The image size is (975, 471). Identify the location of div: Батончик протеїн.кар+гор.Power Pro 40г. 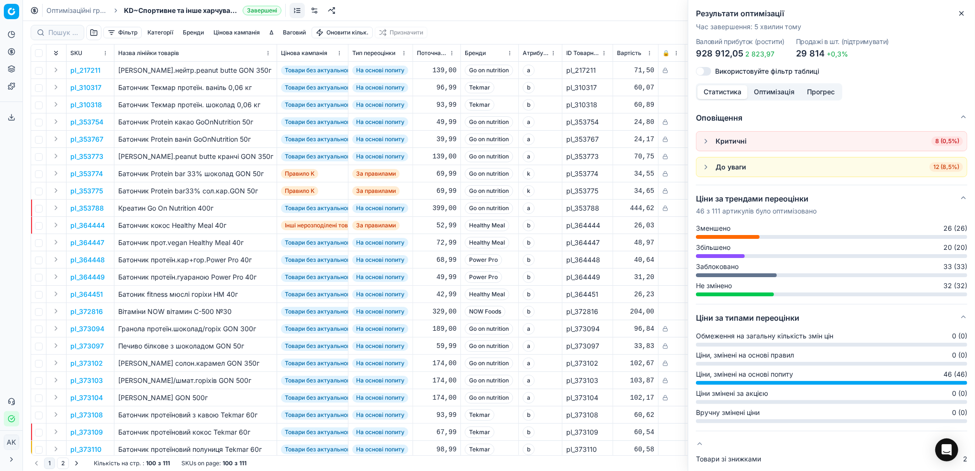
(195, 260).